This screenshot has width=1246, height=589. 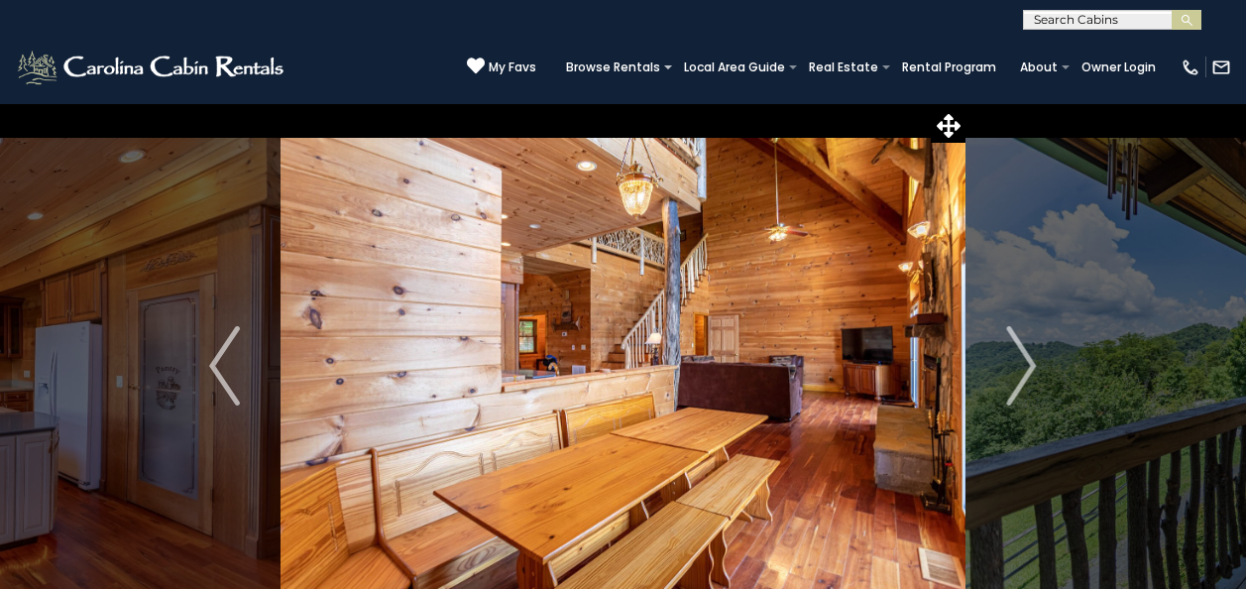 What do you see at coordinates (513, 67) in the screenshot?
I see `span: My Favs` at bounding box center [513, 67].